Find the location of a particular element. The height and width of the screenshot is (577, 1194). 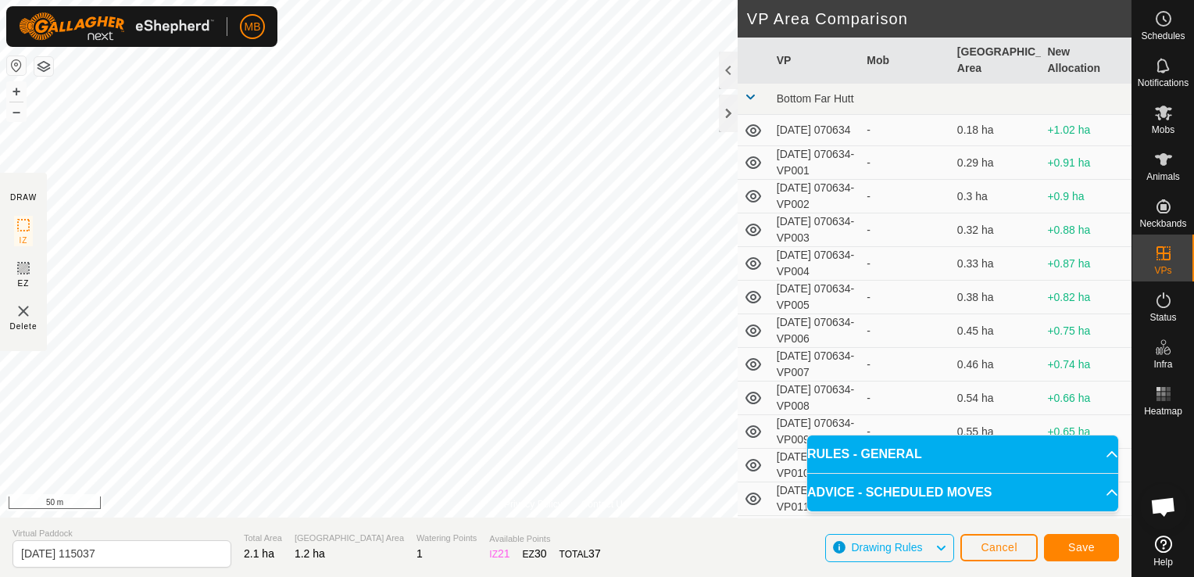

div: DRAW is located at coordinates (23, 197).